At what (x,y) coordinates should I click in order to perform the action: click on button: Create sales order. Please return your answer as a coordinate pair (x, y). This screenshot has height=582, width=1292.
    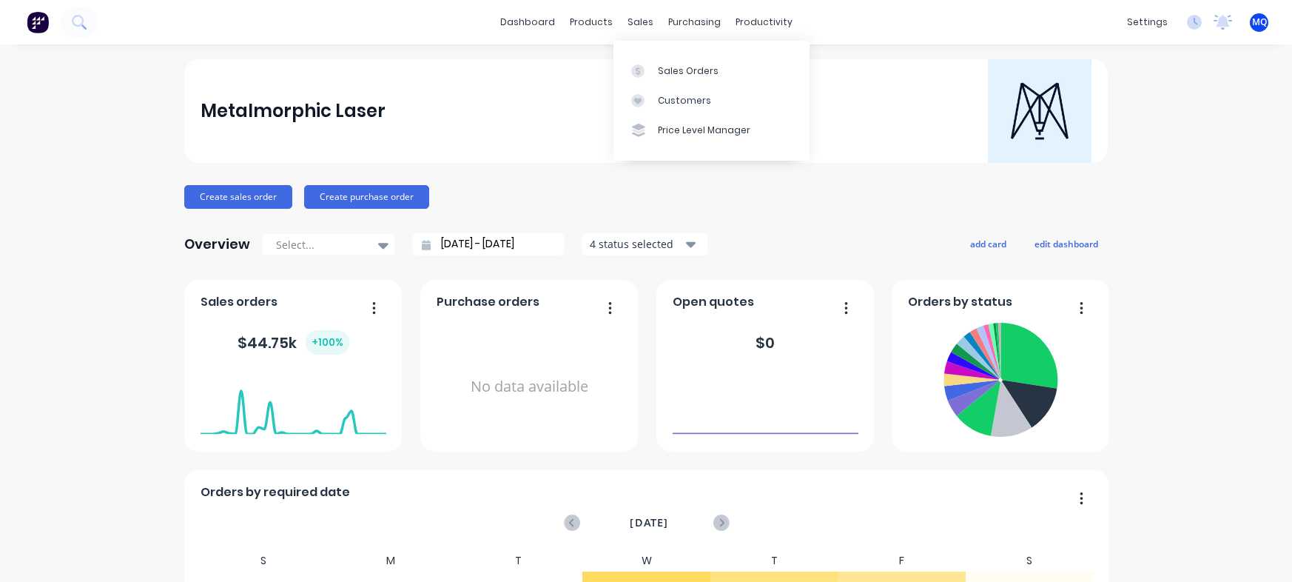
    Looking at the image, I should click on (238, 197).